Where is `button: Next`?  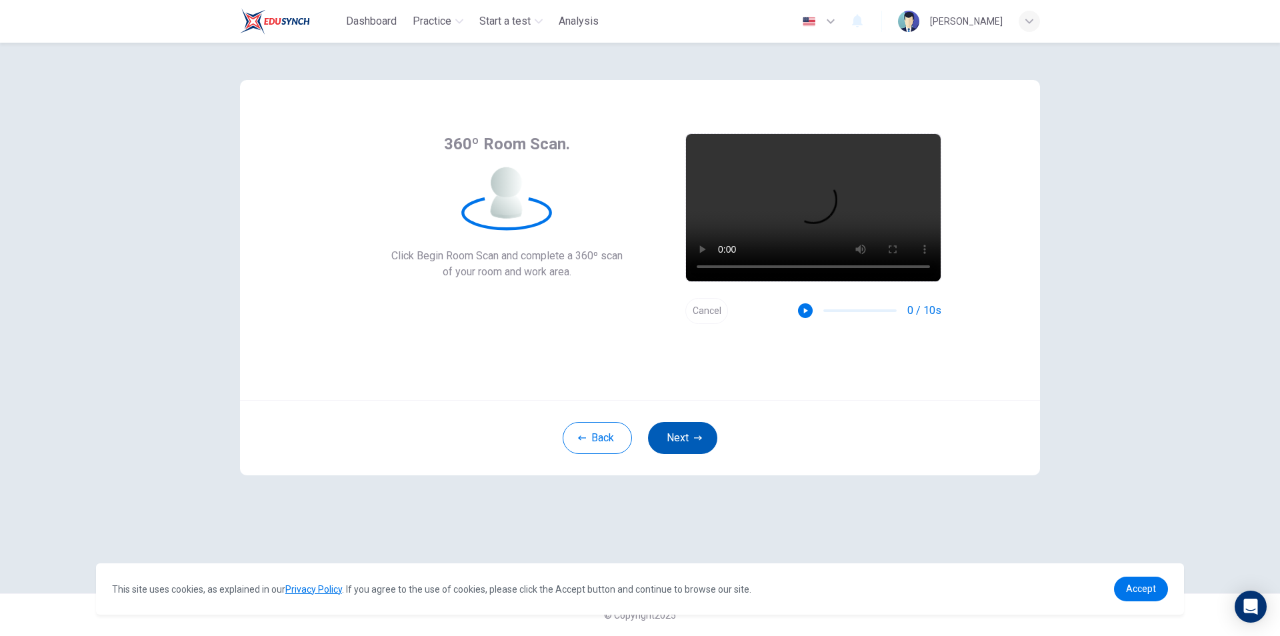
button: Next is located at coordinates (682, 438).